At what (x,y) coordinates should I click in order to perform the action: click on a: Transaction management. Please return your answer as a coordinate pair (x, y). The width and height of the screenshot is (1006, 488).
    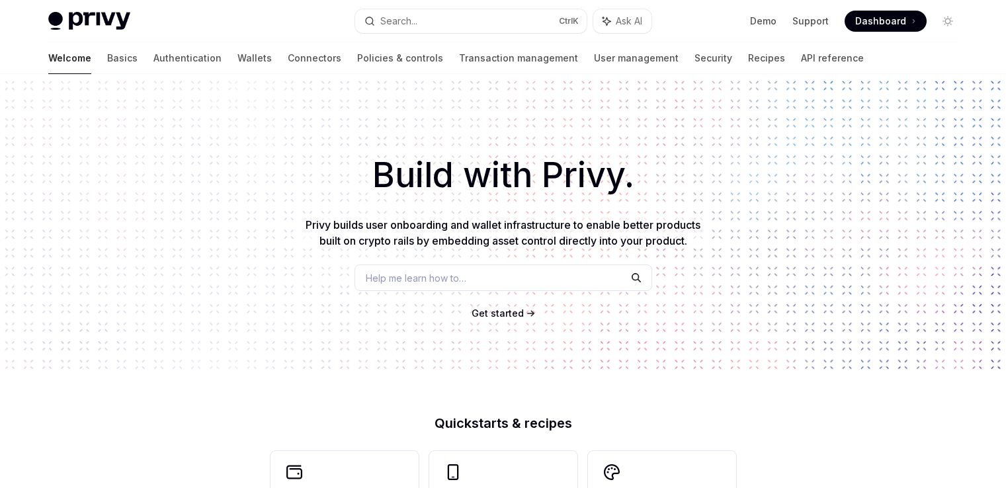
    Looking at the image, I should click on (518, 58).